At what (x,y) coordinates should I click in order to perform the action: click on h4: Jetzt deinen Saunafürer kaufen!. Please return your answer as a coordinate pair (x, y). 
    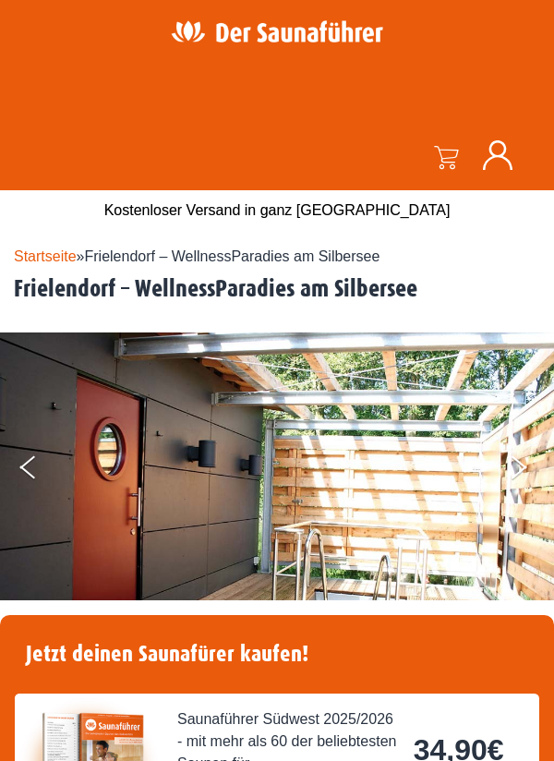
    Looking at the image, I should click on (277, 654).